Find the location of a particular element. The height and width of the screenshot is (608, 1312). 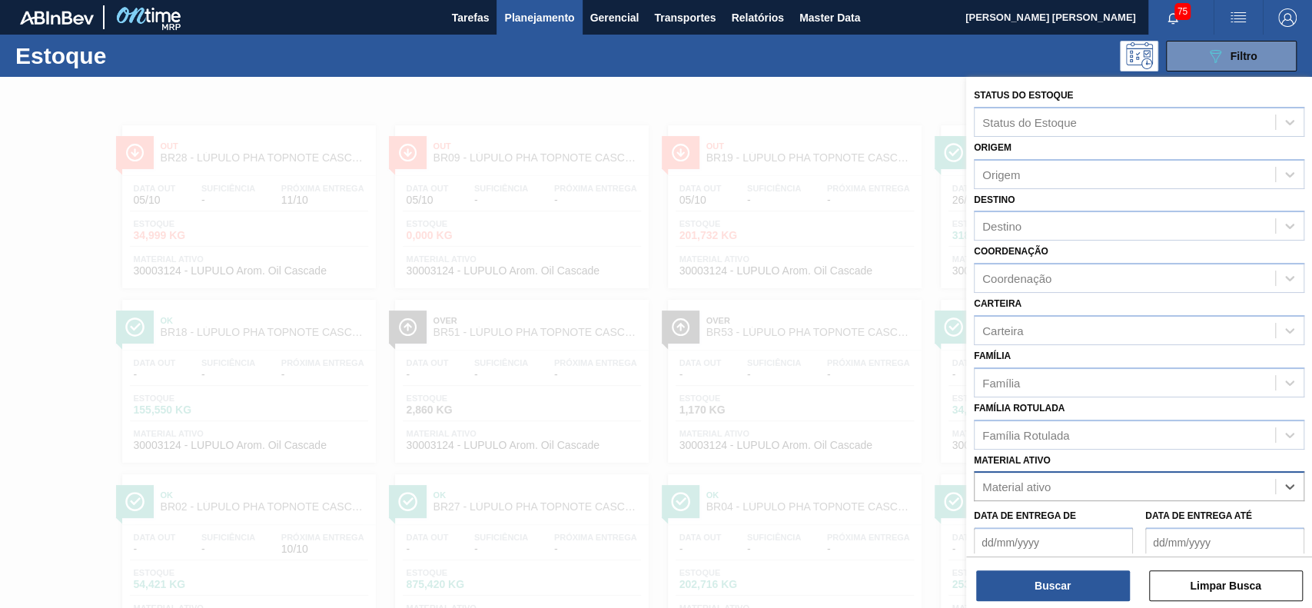

div: Família Rotulada is located at coordinates (1025, 434).